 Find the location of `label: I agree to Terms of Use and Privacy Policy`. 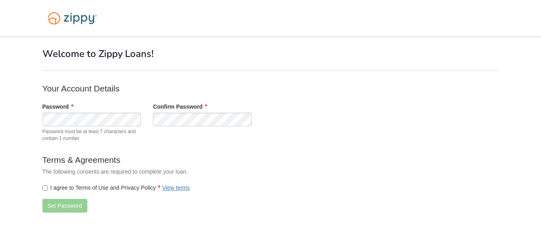

label: I agree to Terms of Use and Privacy Policy is located at coordinates (116, 187).